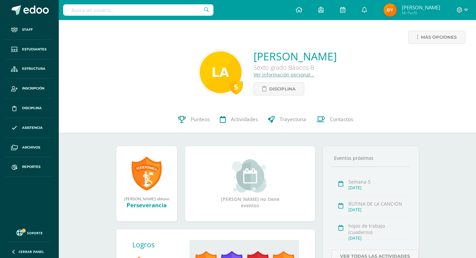 This screenshot has width=476, height=258. I want to click on span: Cerrar panel, so click(31, 252).